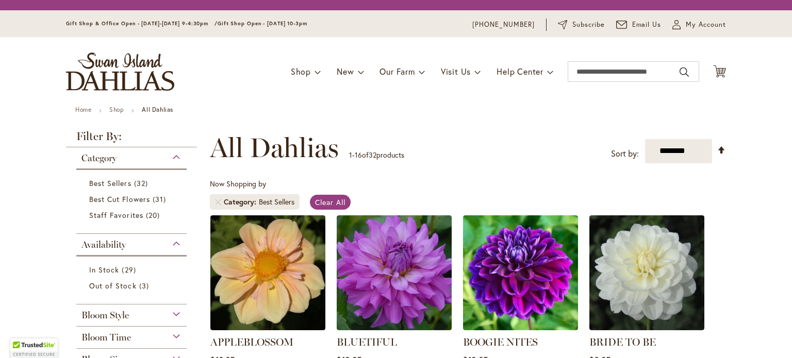  I want to click on a: Best Cut Flowers, so click(132, 199).